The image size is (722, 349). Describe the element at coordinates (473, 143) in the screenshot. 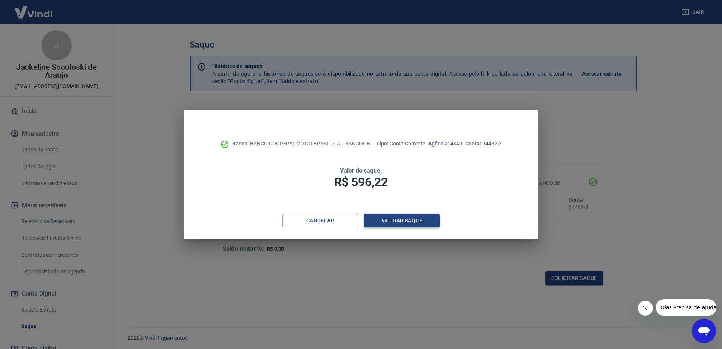

I see `span: Conta:` at that location.